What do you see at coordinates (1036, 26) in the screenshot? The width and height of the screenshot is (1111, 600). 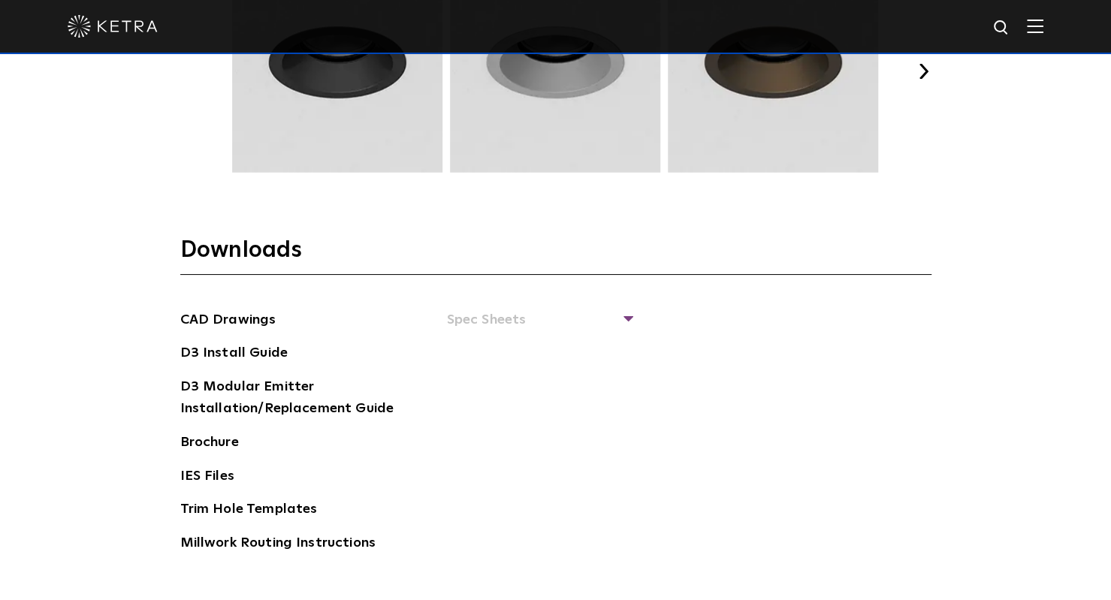 I see `img: Hamburger%20Nav.svg` at bounding box center [1036, 26].